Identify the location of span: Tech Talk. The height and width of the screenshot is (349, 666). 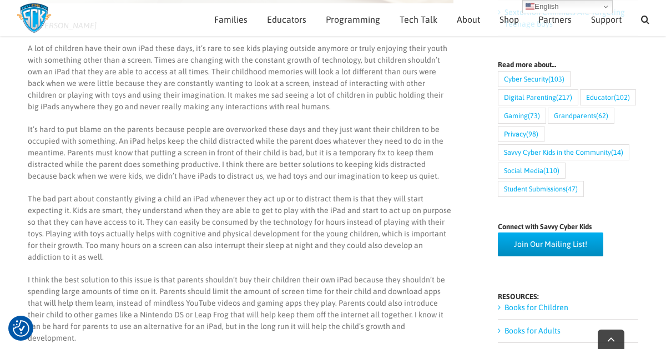
(419, 19).